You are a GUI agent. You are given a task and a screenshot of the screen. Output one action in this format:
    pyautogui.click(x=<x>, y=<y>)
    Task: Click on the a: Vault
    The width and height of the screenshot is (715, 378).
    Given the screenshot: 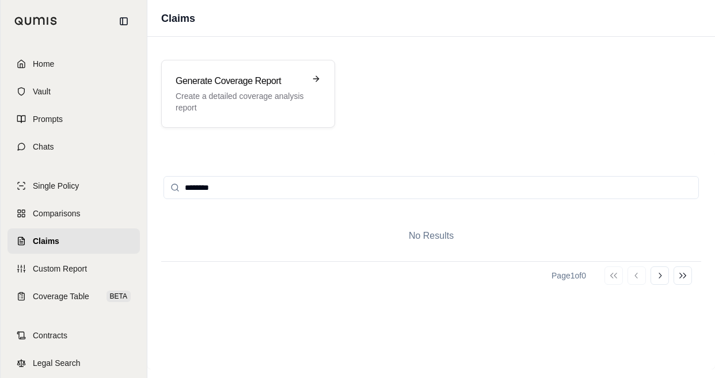 What is the action you would take?
    pyautogui.click(x=74, y=92)
    